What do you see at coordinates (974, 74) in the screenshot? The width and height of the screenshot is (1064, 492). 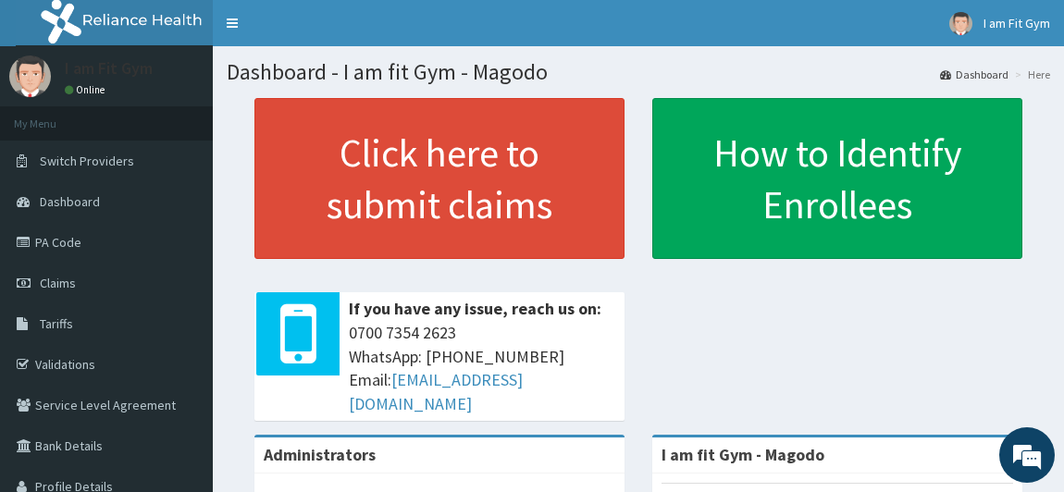 I see `a: Dashboard` at bounding box center [974, 74].